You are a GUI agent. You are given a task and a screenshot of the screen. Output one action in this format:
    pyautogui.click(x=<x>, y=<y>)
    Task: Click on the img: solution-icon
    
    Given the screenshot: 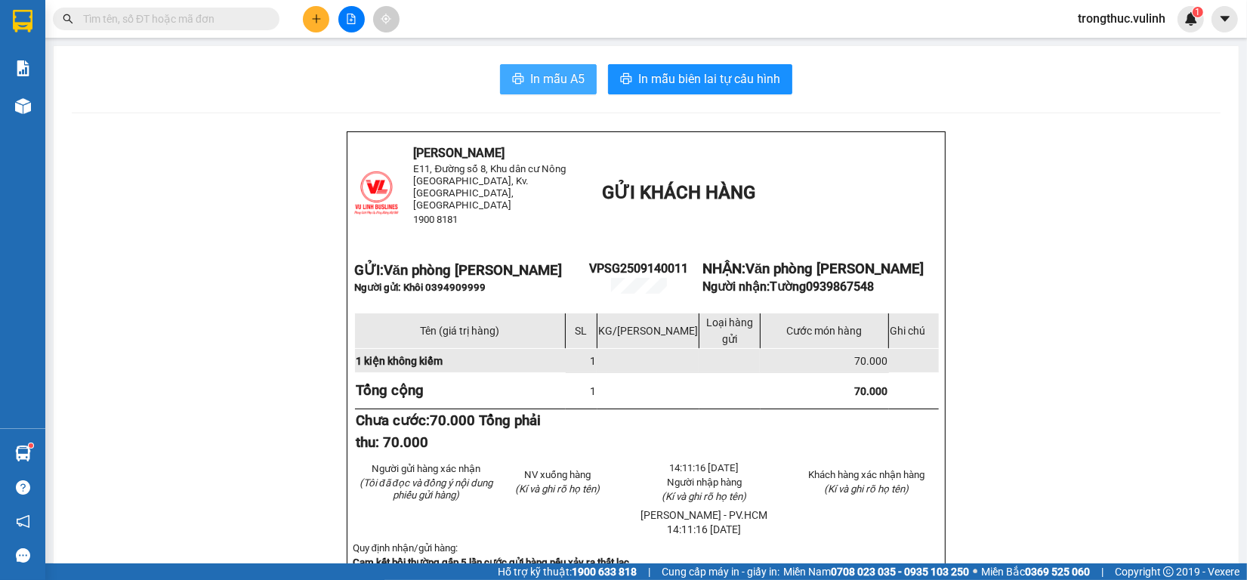 What is the action you would take?
    pyautogui.click(x=23, y=68)
    